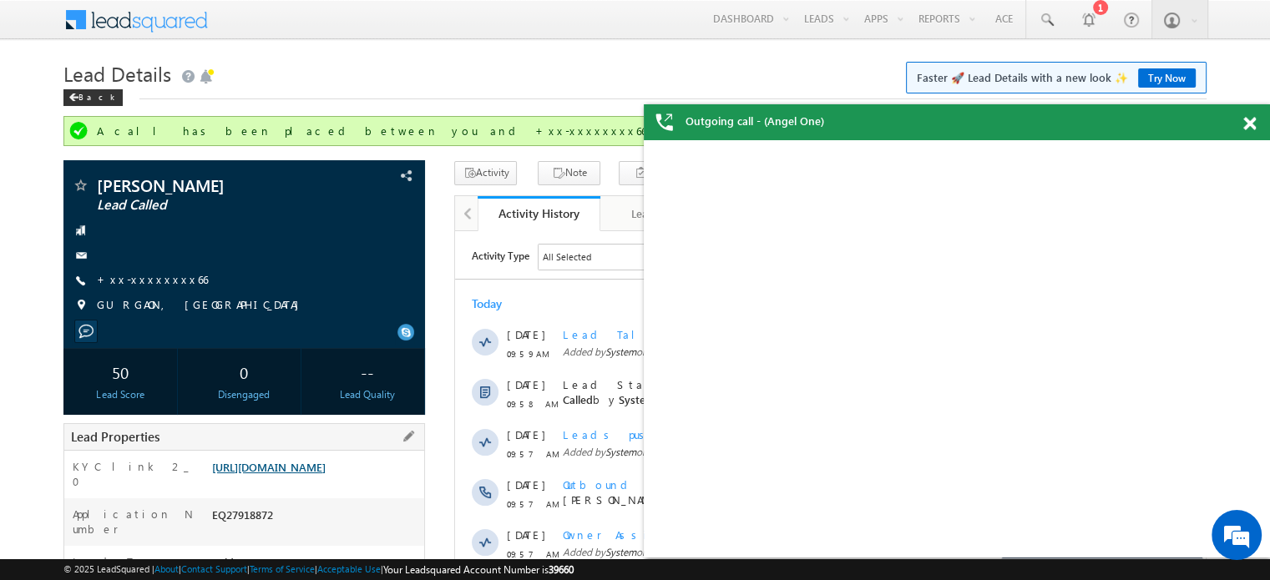  What do you see at coordinates (134, 474) in the screenshot?
I see `label: KYC link 2_0` at bounding box center [134, 474].